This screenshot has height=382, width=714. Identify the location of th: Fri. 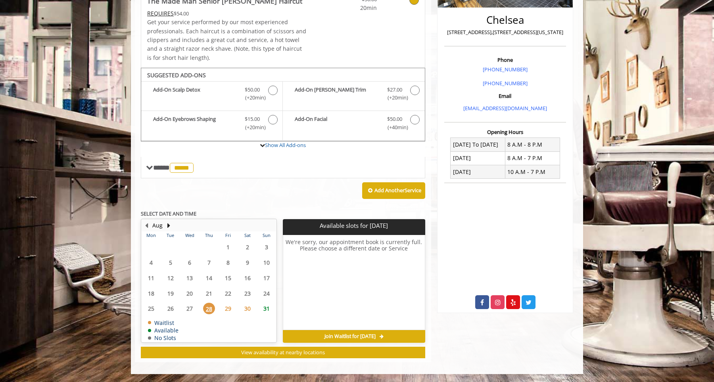
(228, 236).